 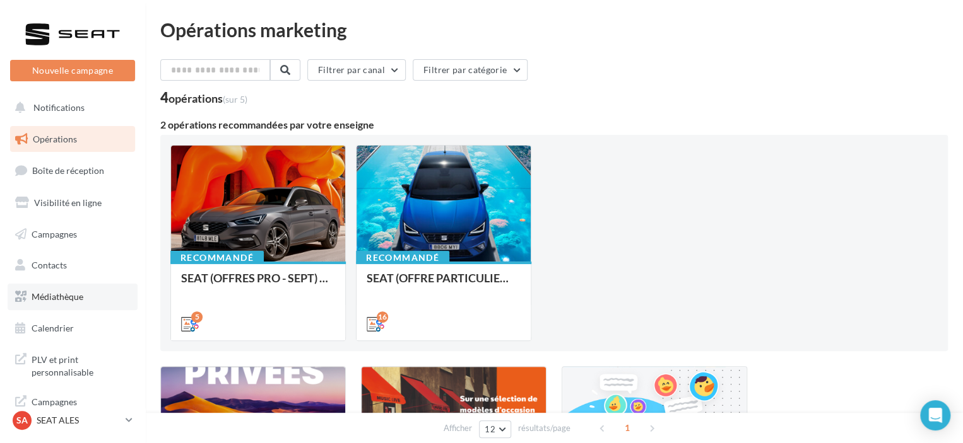 I want to click on span: Opérations, so click(x=55, y=139).